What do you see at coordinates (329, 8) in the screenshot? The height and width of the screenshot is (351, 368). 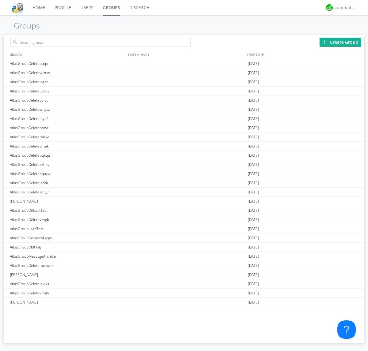 I see `img: d2d01cd9b4174d08988066c6d424eccd` at bounding box center [329, 8].